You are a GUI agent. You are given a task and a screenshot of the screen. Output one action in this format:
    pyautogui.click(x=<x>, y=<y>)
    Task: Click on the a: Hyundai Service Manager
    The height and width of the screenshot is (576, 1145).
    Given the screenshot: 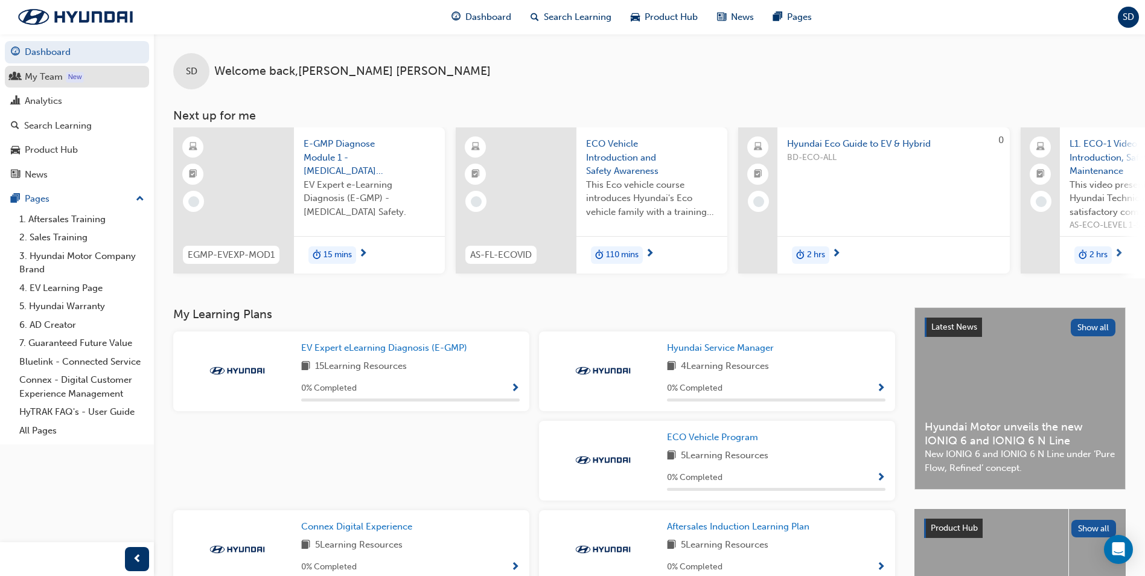 What is the action you would take?
    pyautogui.click(x=722, y=348)
    